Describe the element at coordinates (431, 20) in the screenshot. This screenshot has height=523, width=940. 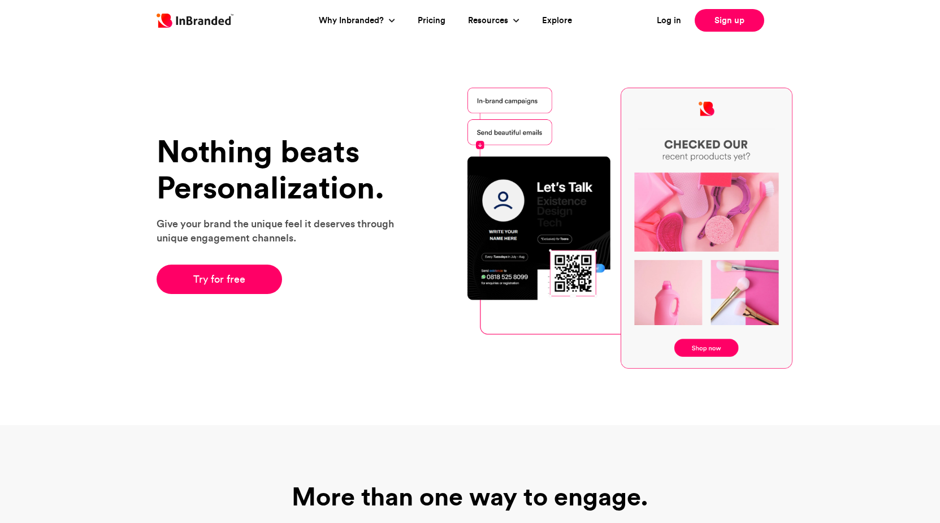
I see `a: Pricing` at that location.